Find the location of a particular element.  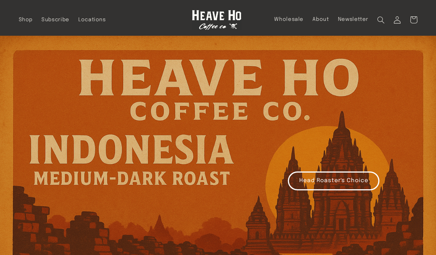

span: Newsletter is located at coordinates (353, 19).